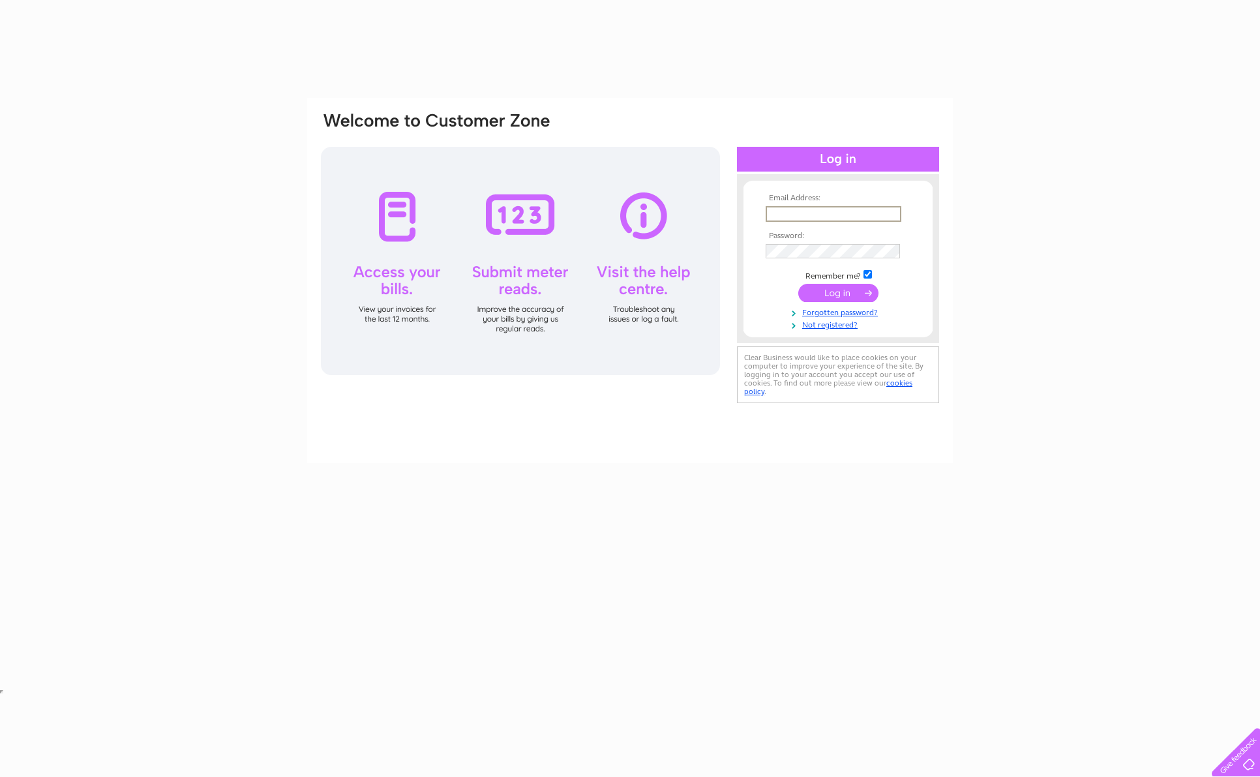 Image resolution: width=1260 pixels, height=777 pixels. Describe the element at coordinates (838, 374) in the screenshot. I see `div: Clear Business would like to place cookies on your computer to improve your experience of the sit...` at that location.